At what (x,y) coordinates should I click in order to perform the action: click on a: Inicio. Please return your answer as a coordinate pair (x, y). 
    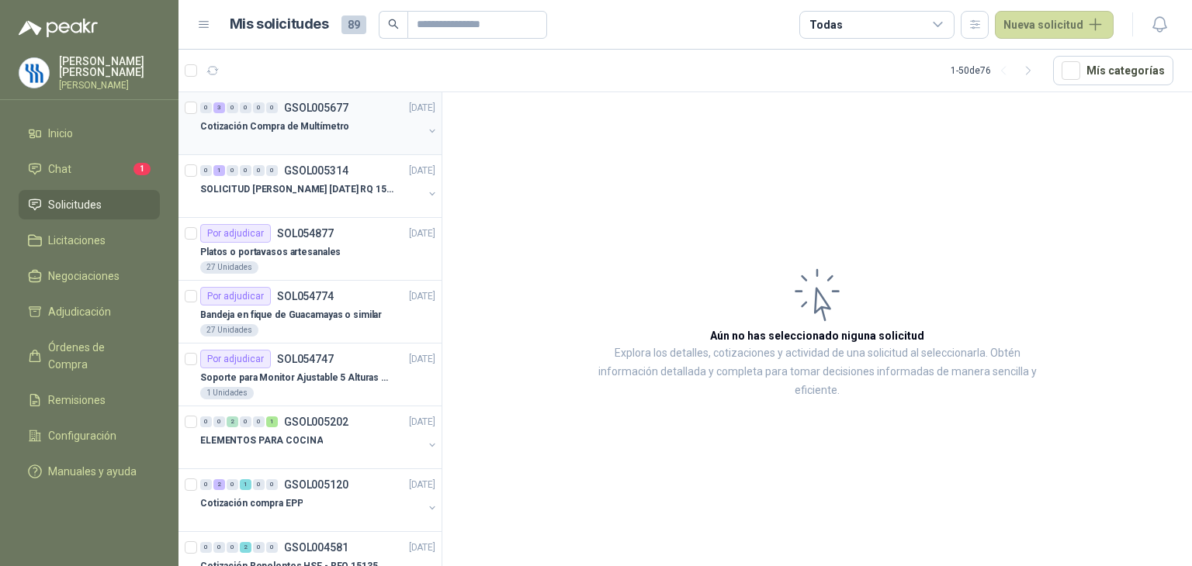
    Looking at the image, I should click on (89, 133).